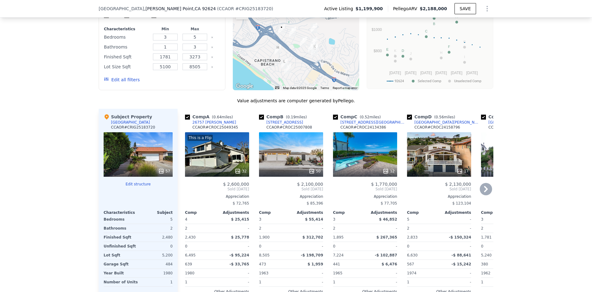 Image resolution: width=592 pixels, height=292 pixels. Describe the element at coordinates (377, 30) in the screenshot. I see `text: $1000` at that location.